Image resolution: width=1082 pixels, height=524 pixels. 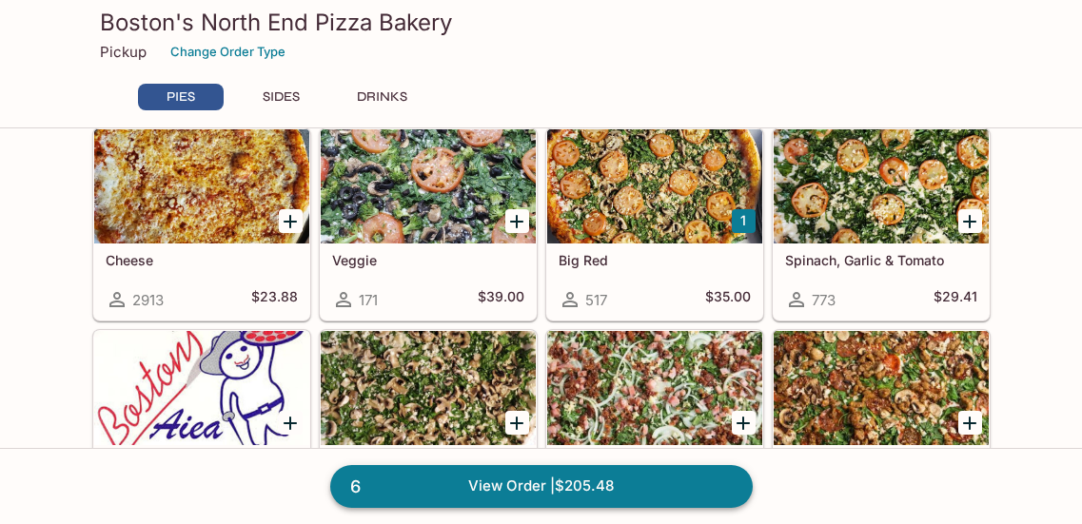 I want to click on a: Veggie171$39.00, so click(x=428, y=225).